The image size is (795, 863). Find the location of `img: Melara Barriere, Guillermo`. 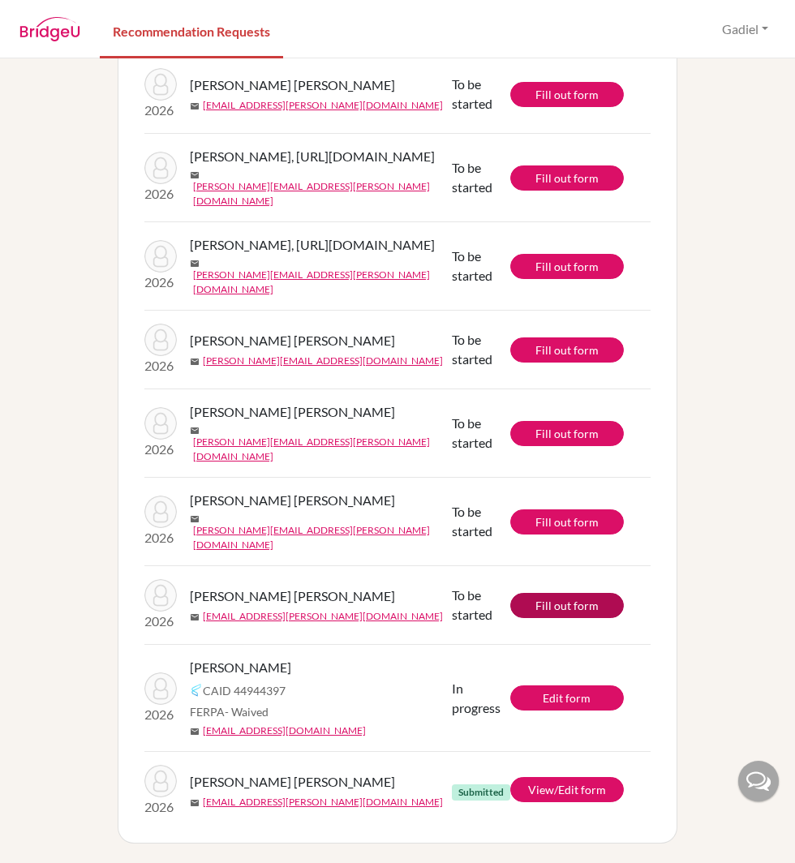

img: Melara Barriere, Guillermo is located at coordinates (161, 424).